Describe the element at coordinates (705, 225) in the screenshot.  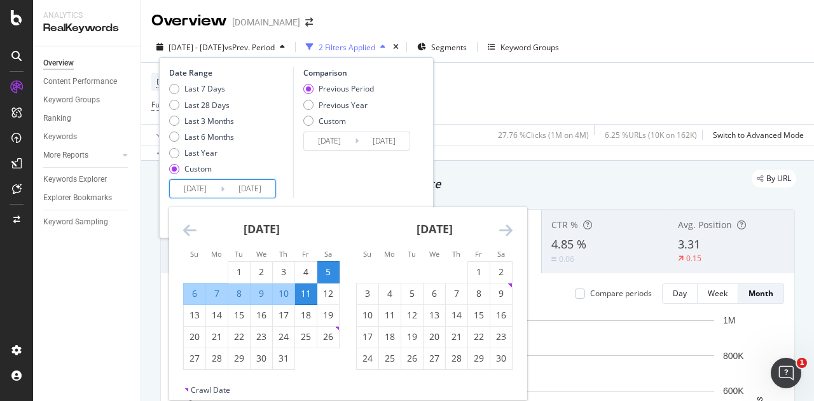
I see `span: Avg. Position` at that location.